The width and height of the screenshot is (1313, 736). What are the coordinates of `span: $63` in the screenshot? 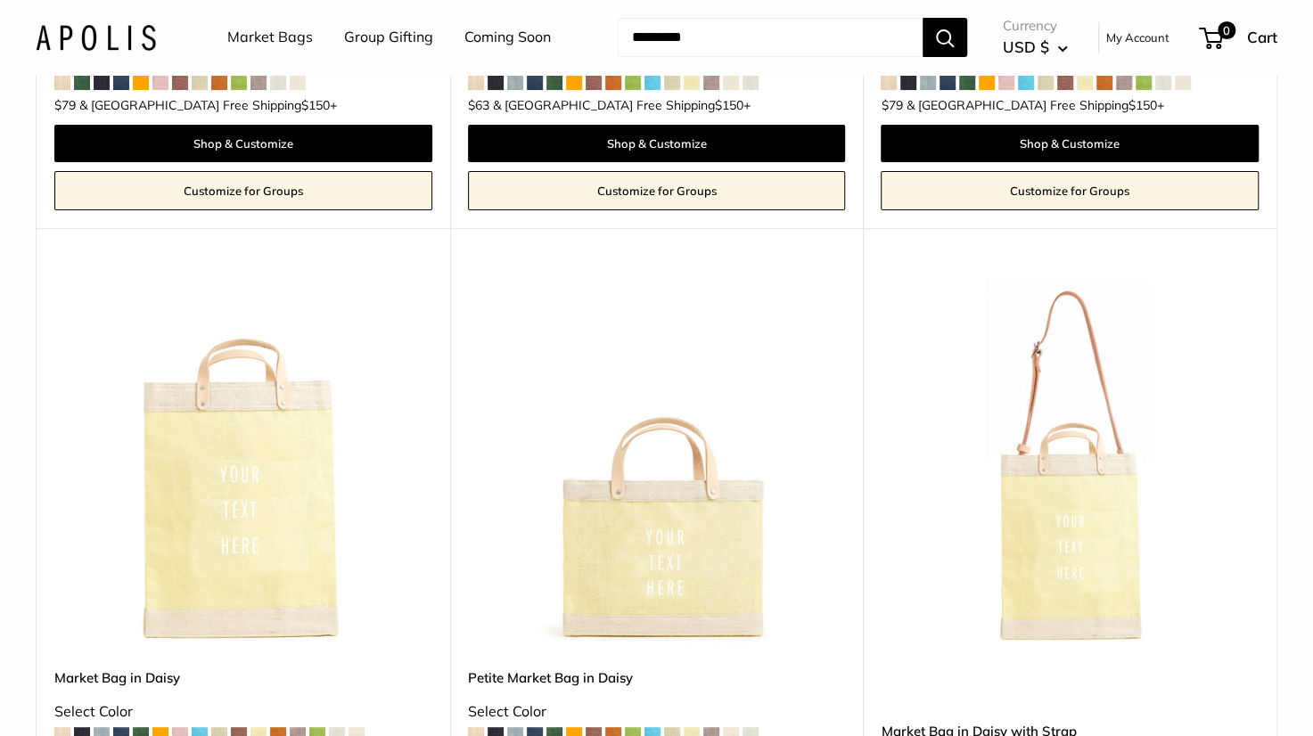 It's located at (479, 105).